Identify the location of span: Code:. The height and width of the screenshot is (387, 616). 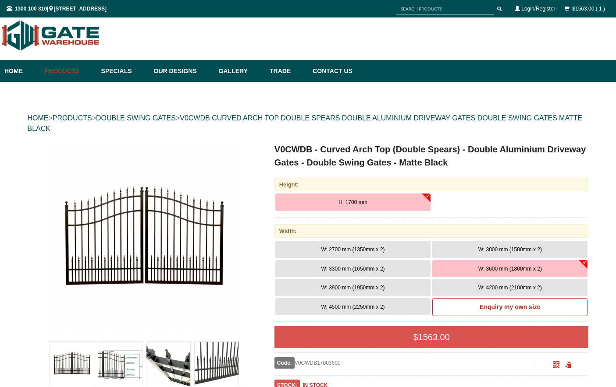
(284, 363).